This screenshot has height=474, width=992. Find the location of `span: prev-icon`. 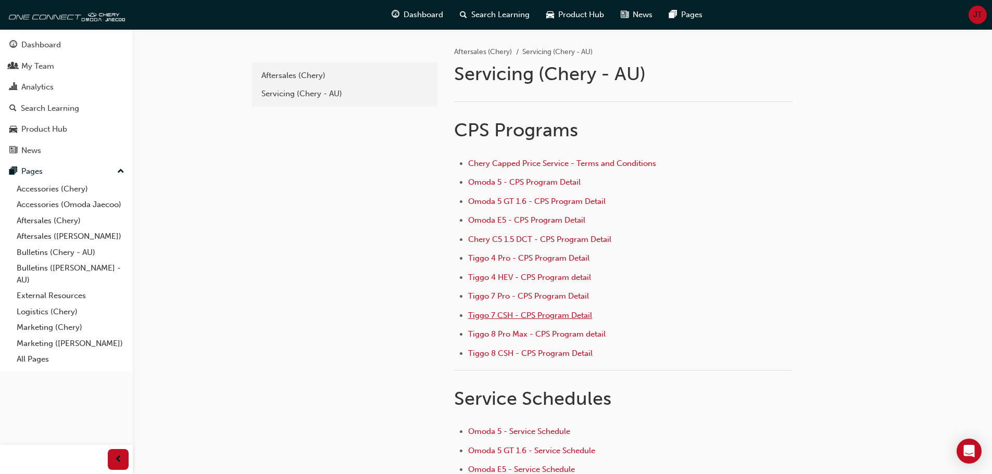

span: prev-icon is located at coordinates (118, 460).